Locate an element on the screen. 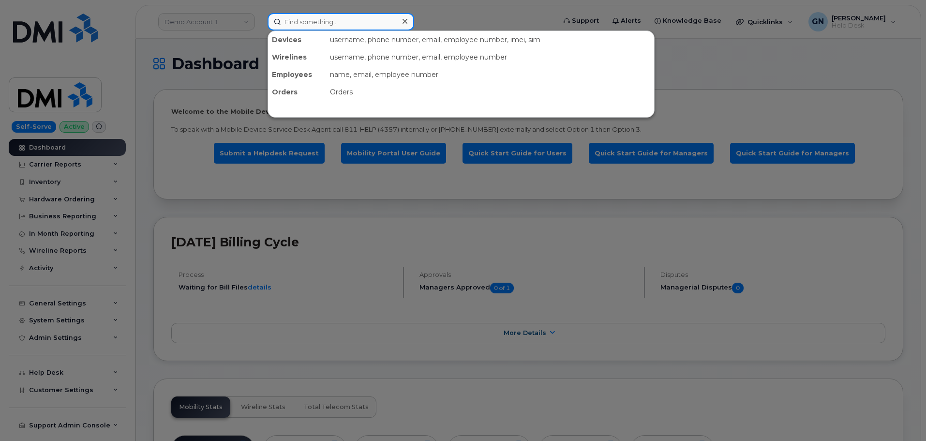 Image resolution: width=926 pixels, height=441 pixels. div: Devices is located at coordinates (297, 40).